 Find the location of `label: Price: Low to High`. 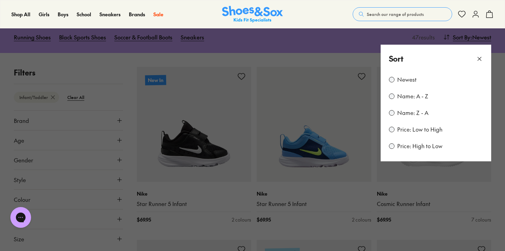

label: Price: Low to High is located at coordinates (420, 129).